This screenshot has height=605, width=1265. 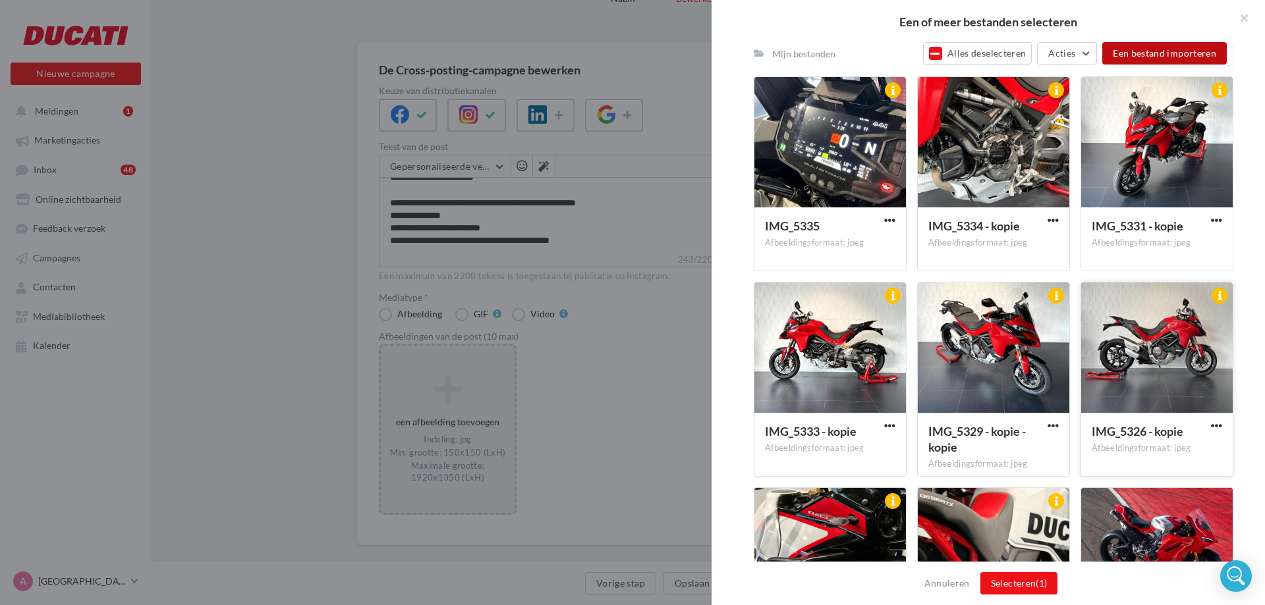 I want to click on button: Alles deselecteren, so click(x=978, y=53).